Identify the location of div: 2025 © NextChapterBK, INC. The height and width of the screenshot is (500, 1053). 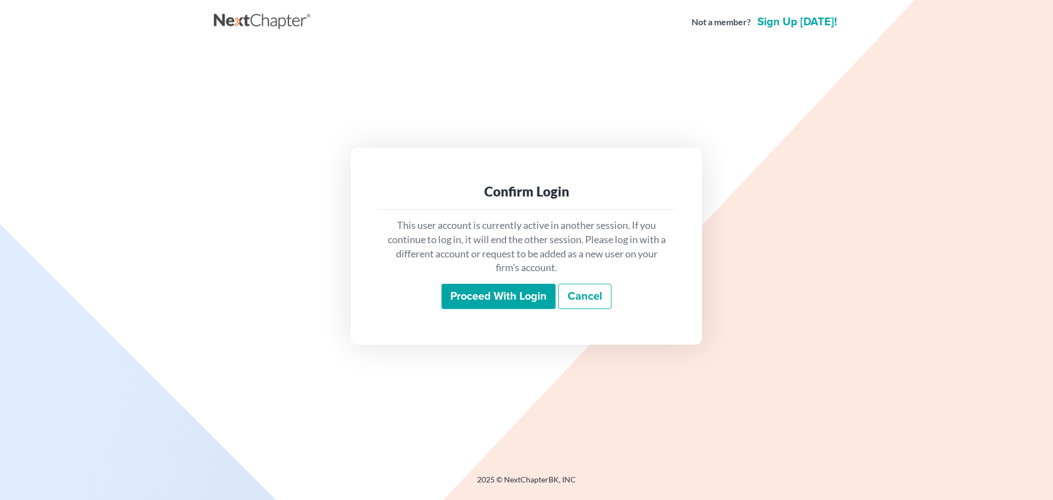
(527, 484).